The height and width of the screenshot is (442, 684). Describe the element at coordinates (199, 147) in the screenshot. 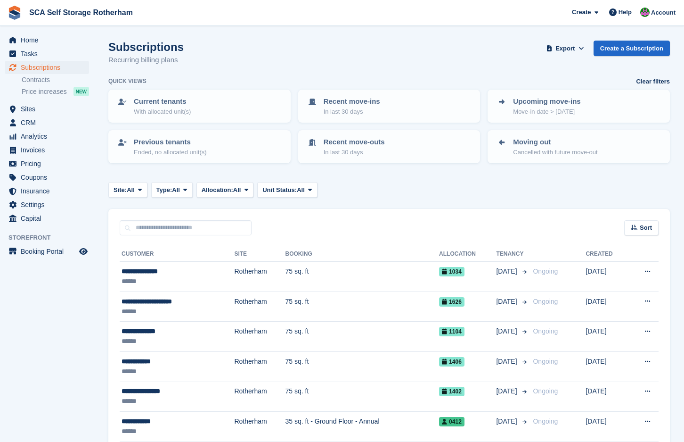

I see `a: Previous tenants Ended, no allocated unit(s)` at that location.